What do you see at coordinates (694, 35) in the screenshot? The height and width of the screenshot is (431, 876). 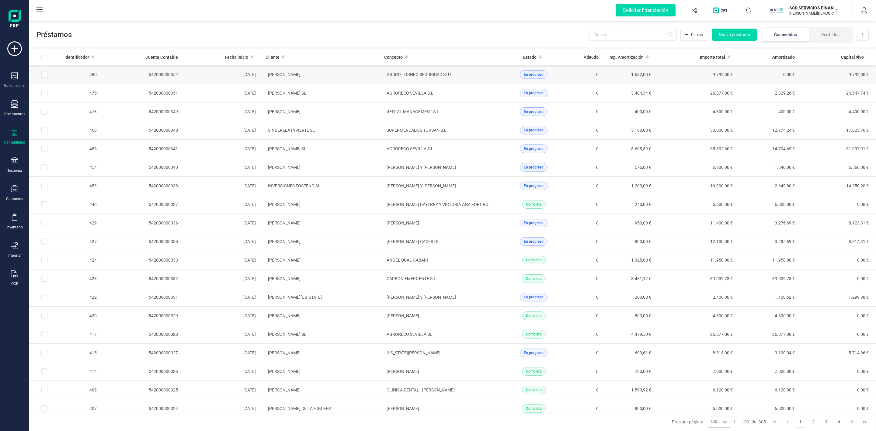 I see `button: Filtros` at bounding box center [694, 35].